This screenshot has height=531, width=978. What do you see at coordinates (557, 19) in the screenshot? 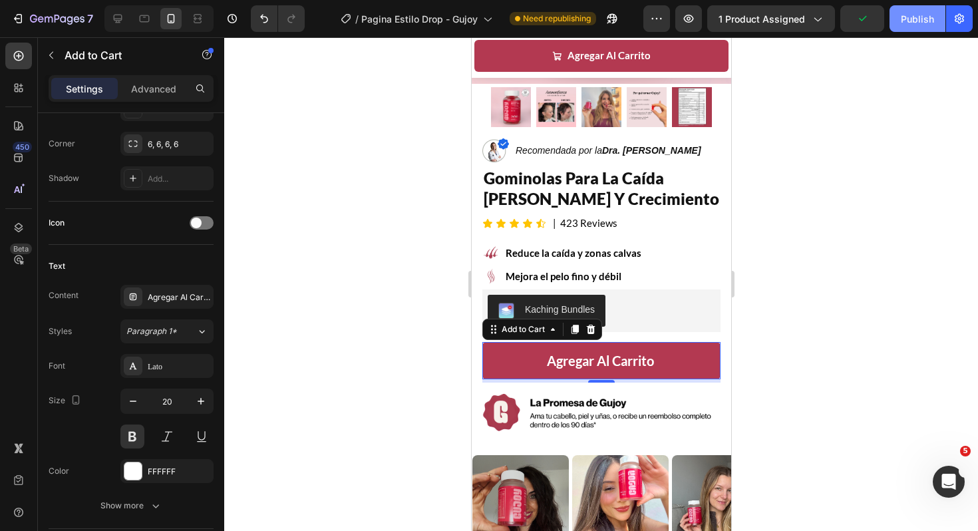
I see `span: Need republishing` at bounding box center [557, 19].